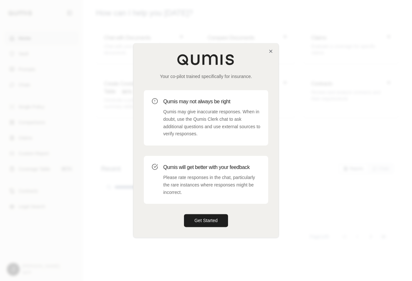  What do you see at coordinates (212, 102) in the screenshot?
I see `h3: Qumis may not always be right` at bounding box center [212, 102].